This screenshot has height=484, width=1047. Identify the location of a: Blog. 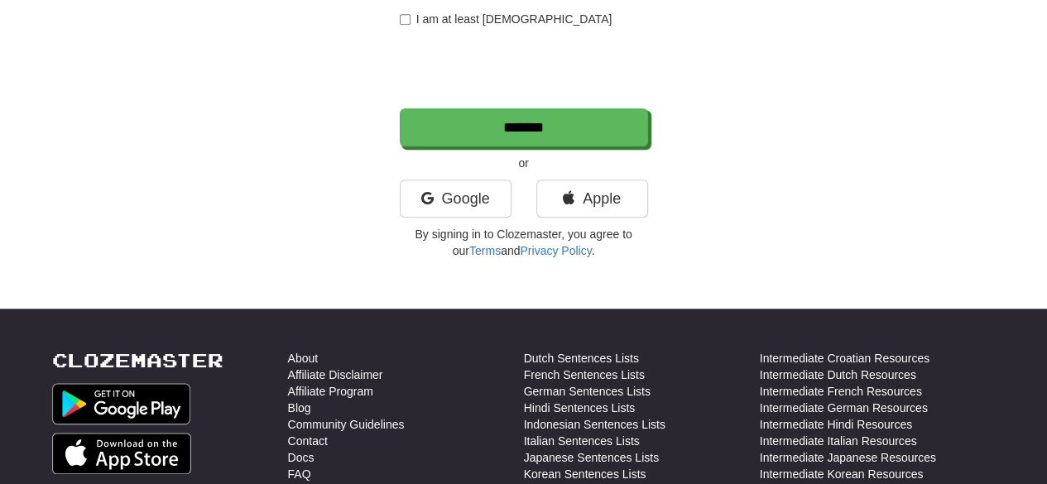
(300, 408).